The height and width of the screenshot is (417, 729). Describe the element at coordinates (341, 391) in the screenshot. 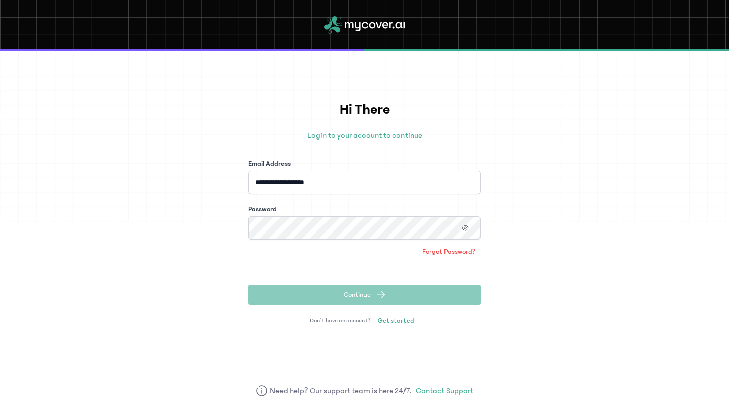

I see `span: Need help? Our support team is here 24/7.` at that location.